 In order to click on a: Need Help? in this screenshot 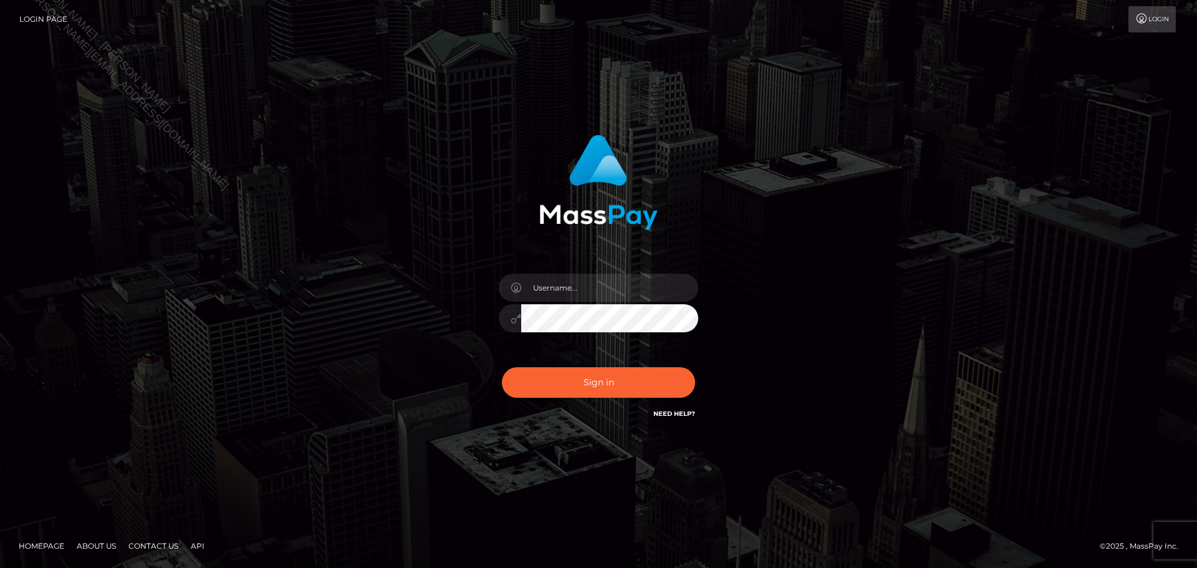, I will do `click(674, 413)`.